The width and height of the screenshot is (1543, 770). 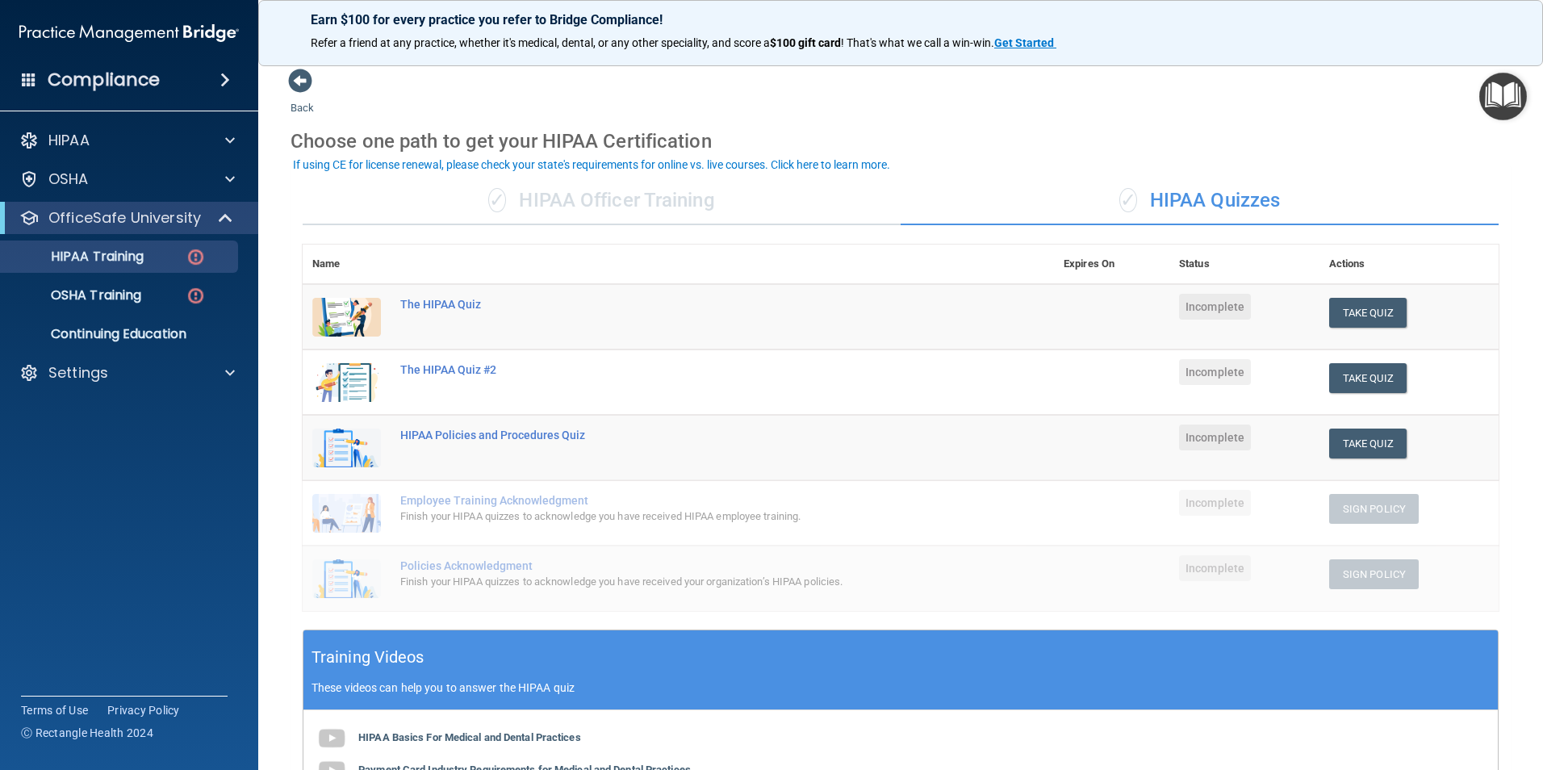 What do you see at coordinates (78, 373) in the screenshot?
I see `p: Settings` at bounding box center [78, 373].